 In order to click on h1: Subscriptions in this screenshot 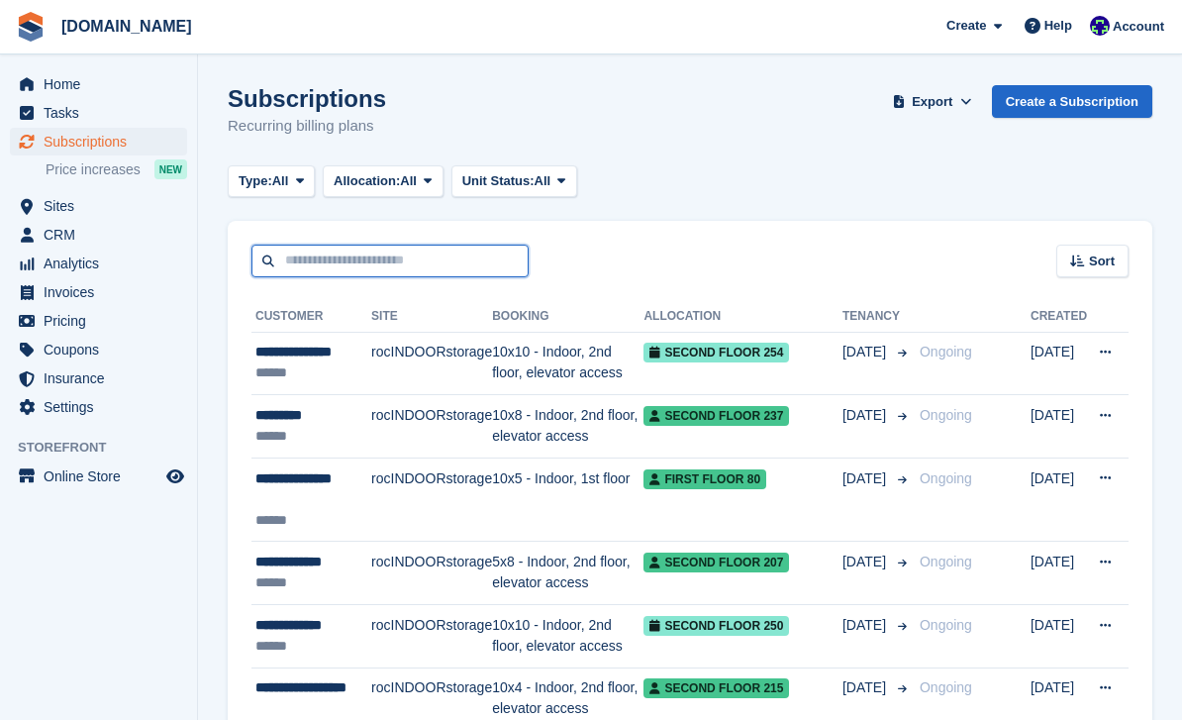, I will do `click(307, 98)`.